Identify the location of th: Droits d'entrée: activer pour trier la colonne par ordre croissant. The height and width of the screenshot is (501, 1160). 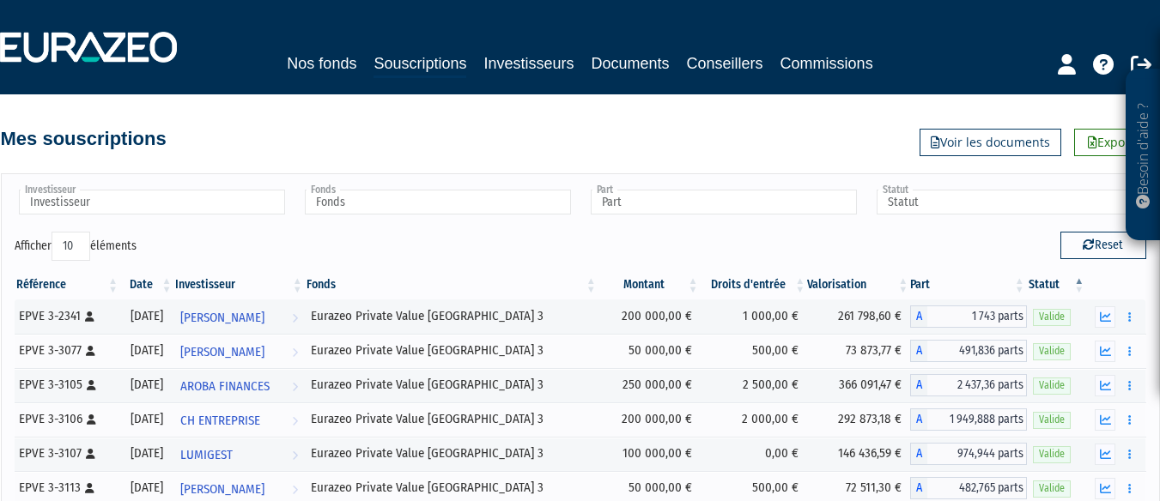
(754, 285).